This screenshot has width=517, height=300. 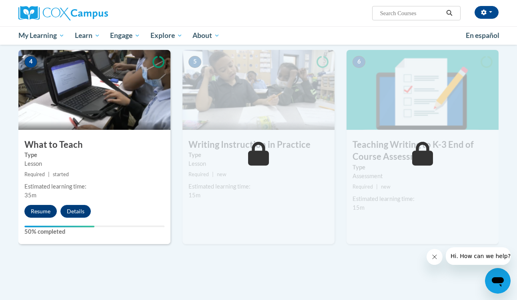 I want to click on span: My Learning, so click(x=41, y=36).